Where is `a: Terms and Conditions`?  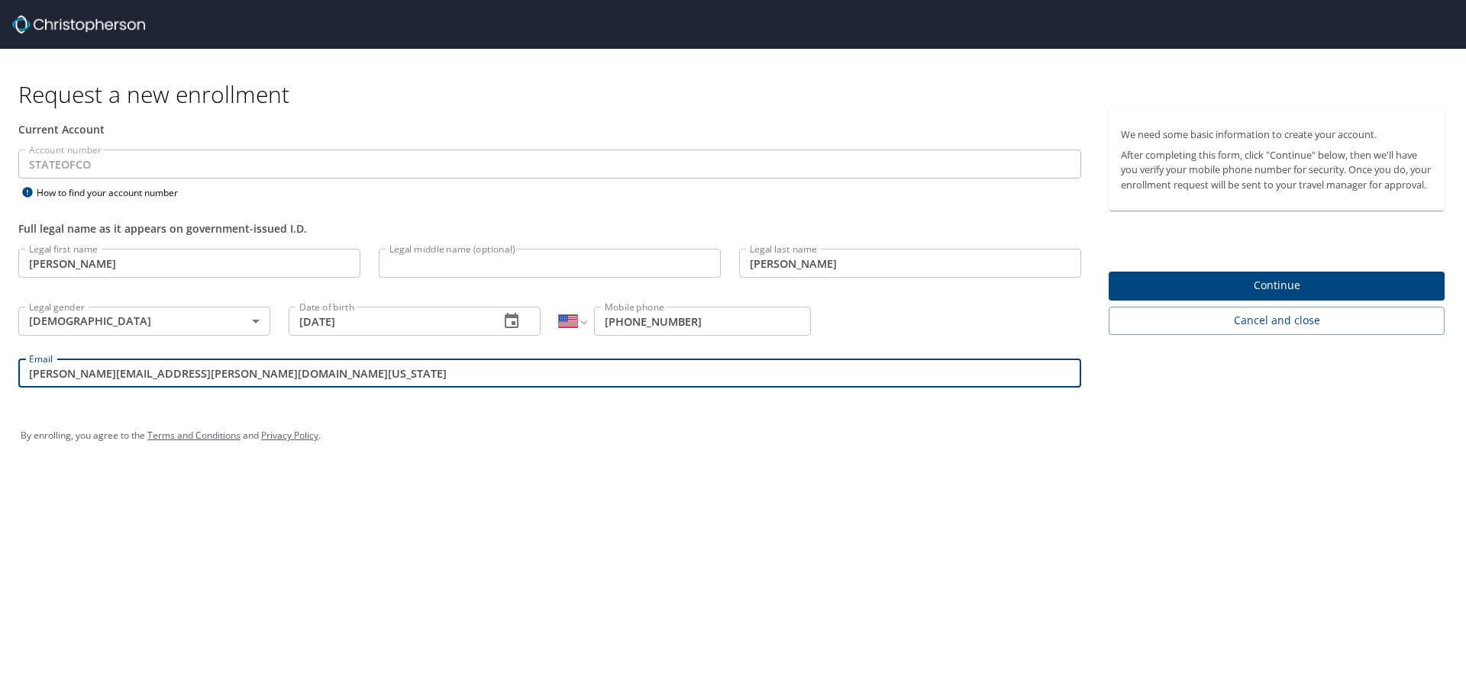 a: Terms and Conditions is located at coordinates (194, 435).